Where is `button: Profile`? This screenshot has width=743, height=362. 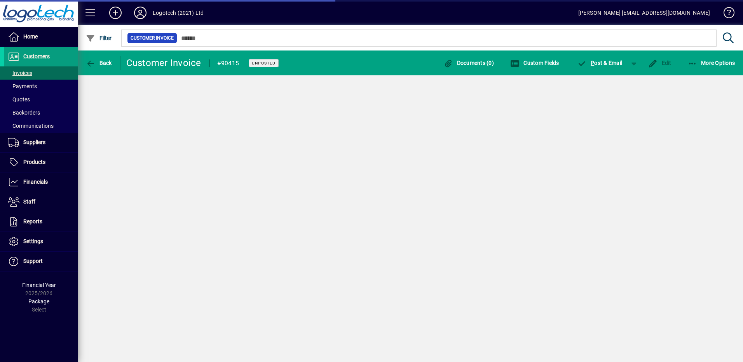
button: Profile is located at coordinates (140, 13).